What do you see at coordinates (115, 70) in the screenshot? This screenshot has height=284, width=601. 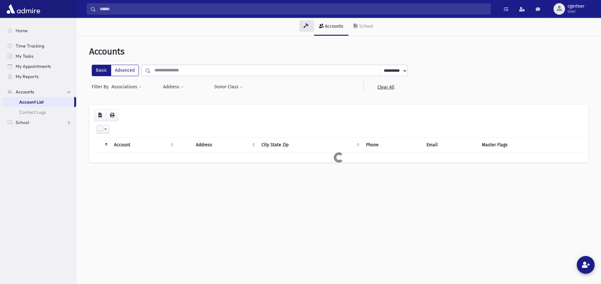 I see `div: FilterModes` at bounding box center [115, 70].